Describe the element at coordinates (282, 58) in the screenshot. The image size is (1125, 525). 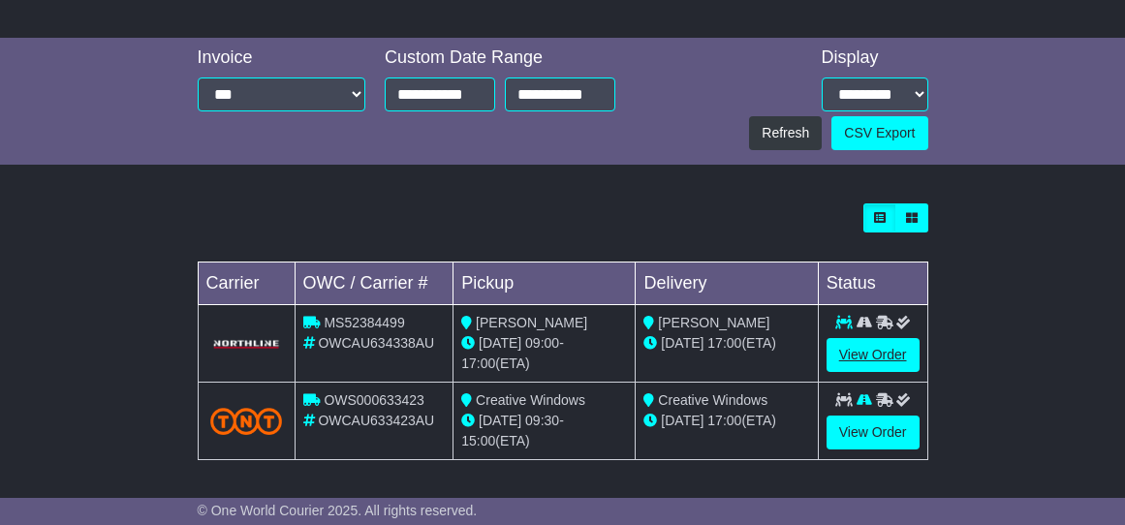
I see `div: Invoice` at that location.